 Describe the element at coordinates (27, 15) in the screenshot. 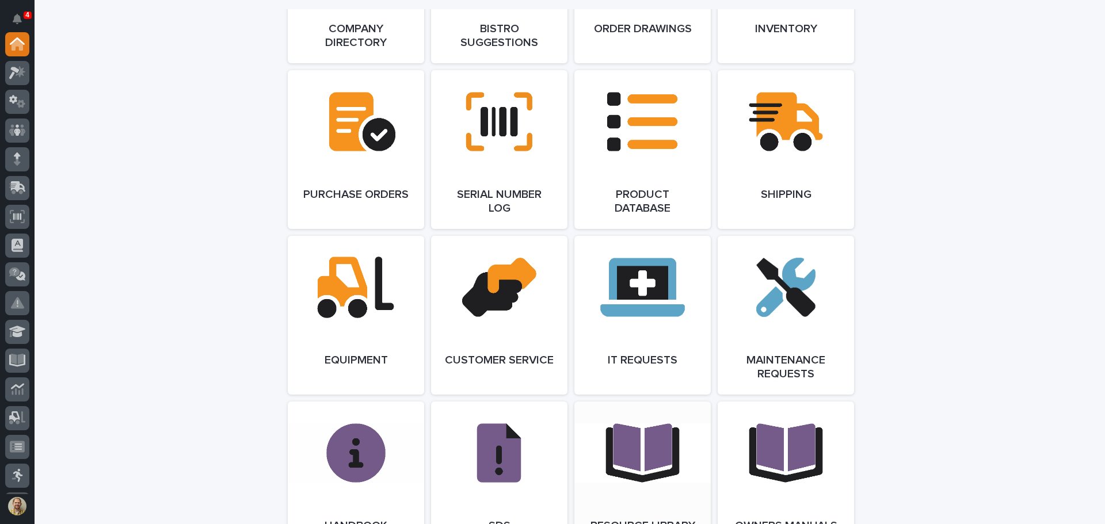

I see `p: 4` at that location.